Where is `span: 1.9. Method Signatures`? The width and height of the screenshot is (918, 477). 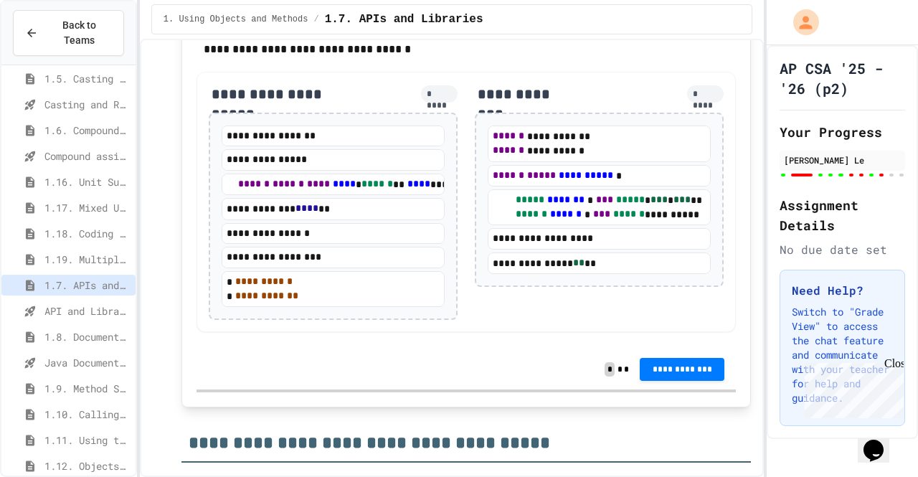
span: 1.9. Method Signatures is located at coordinates (87, 388).